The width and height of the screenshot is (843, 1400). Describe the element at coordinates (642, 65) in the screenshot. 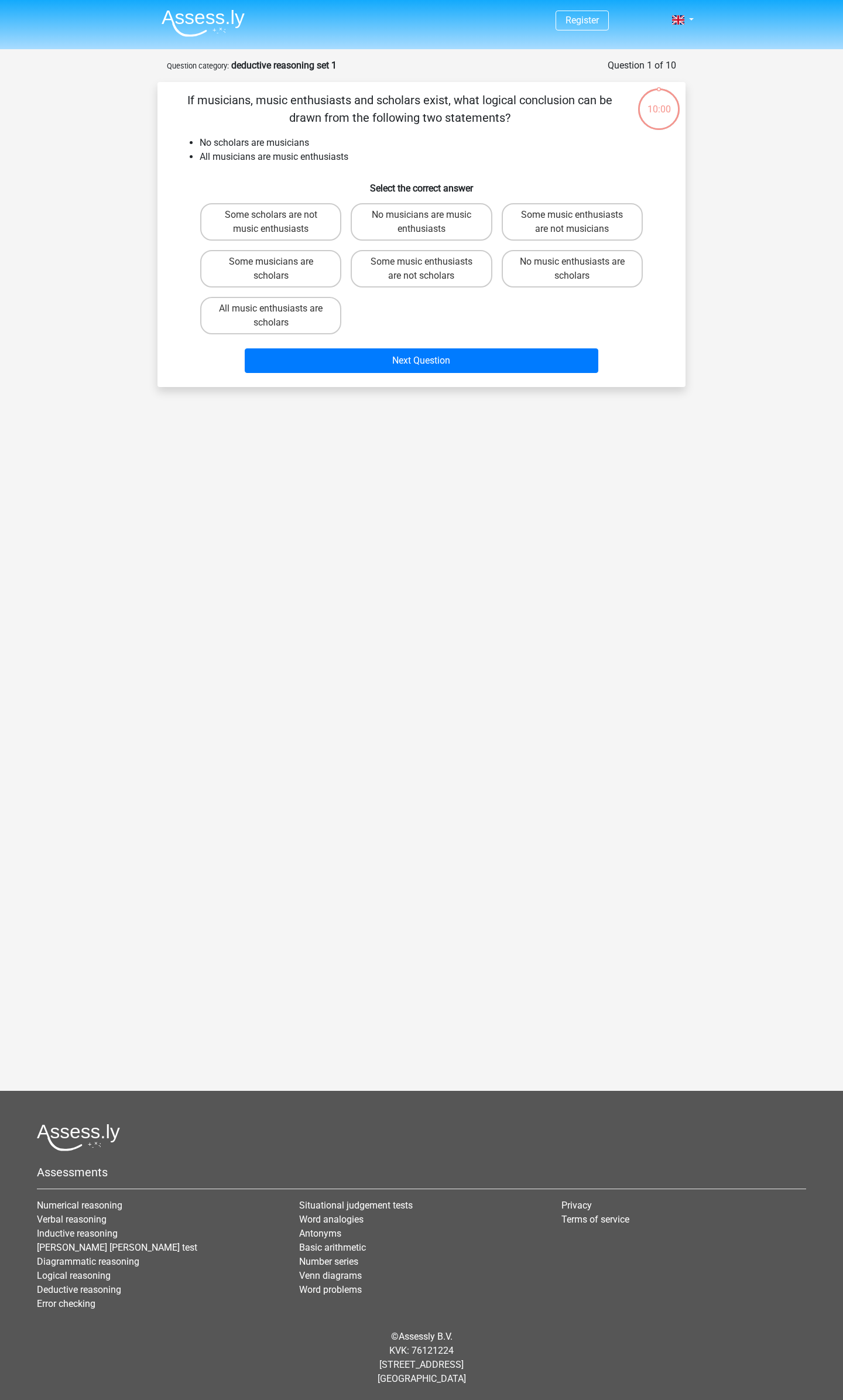

I see `div: Question 1 of 10` at that location.